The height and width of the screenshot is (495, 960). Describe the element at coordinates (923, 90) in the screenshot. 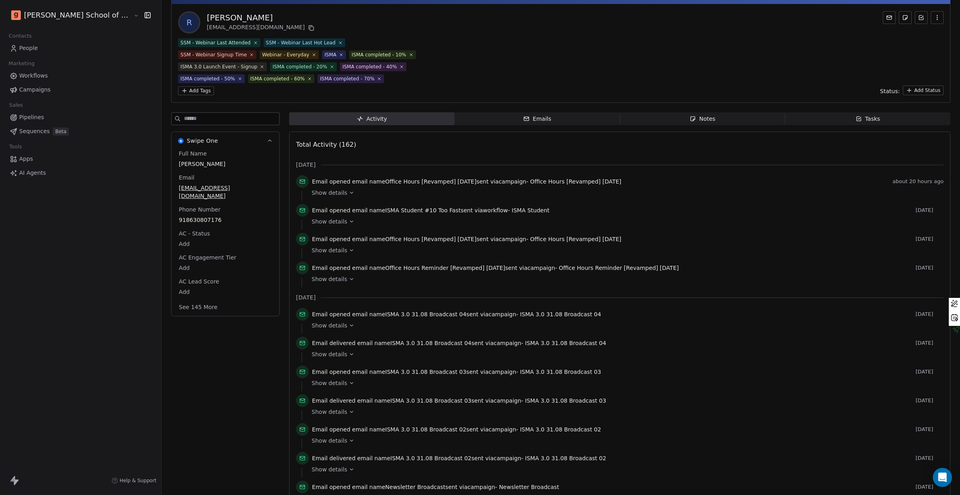

I see `button: Add Status` at that location.